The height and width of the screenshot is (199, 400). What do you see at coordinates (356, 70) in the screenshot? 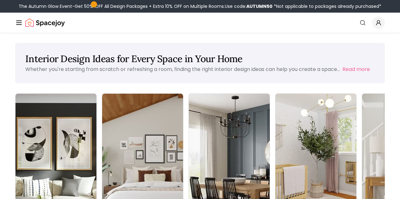
I see `button: Read more` at bounding box center [356, 70].